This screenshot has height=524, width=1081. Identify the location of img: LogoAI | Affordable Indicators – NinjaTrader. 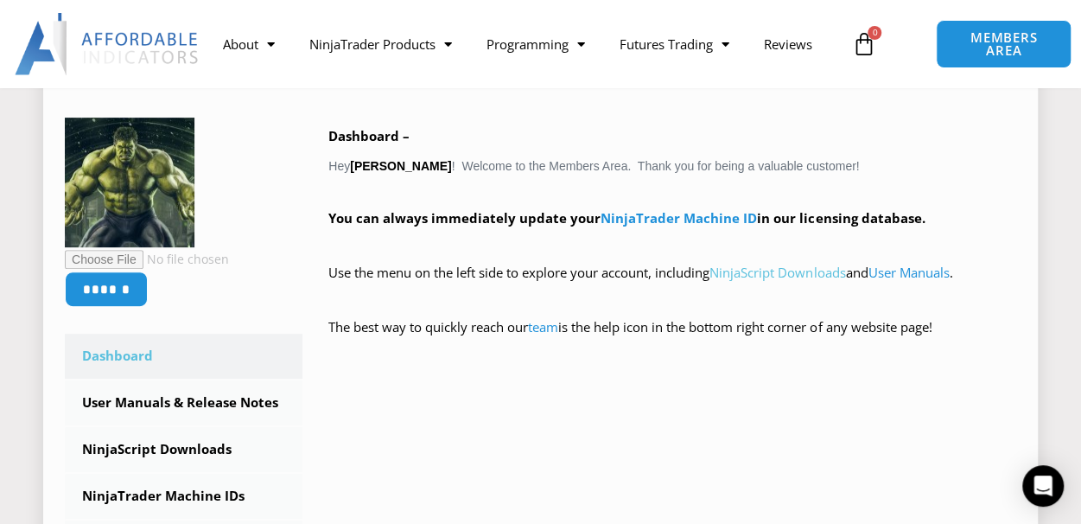
(107, 44).